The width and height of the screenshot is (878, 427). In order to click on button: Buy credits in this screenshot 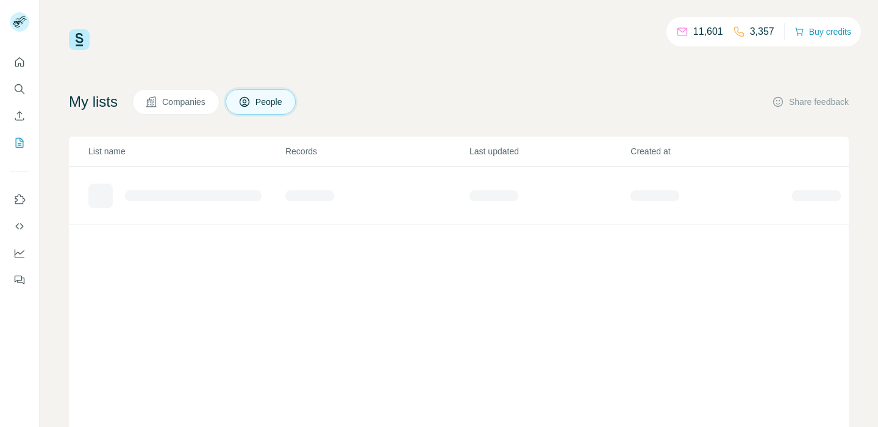, I will do `click(822, 32)`.